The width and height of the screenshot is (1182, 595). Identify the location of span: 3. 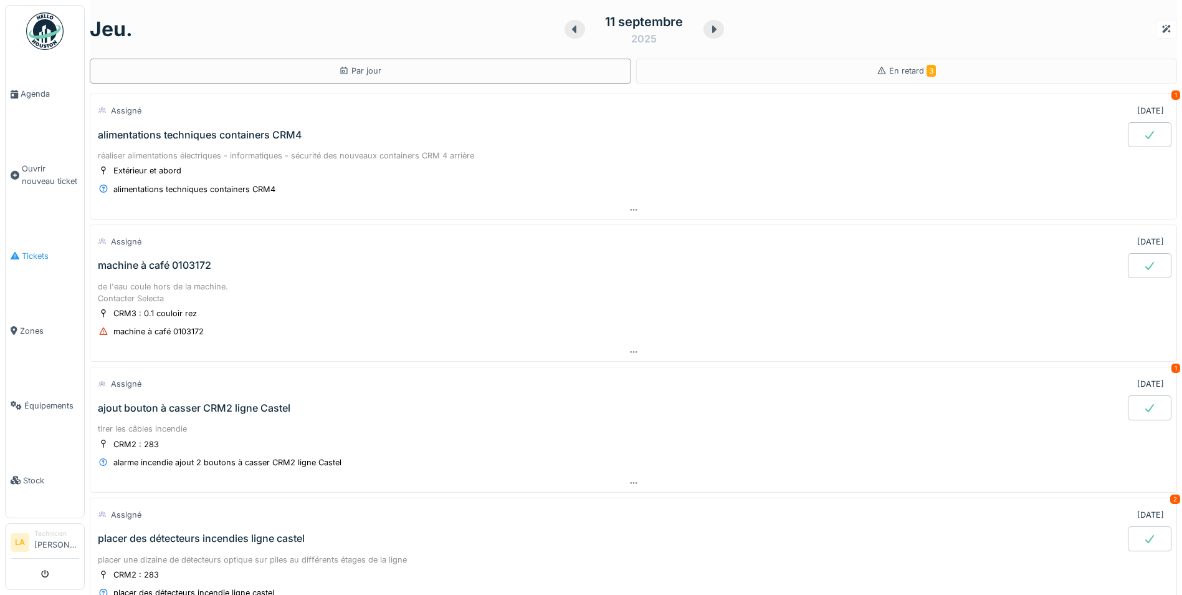
(931, 70).